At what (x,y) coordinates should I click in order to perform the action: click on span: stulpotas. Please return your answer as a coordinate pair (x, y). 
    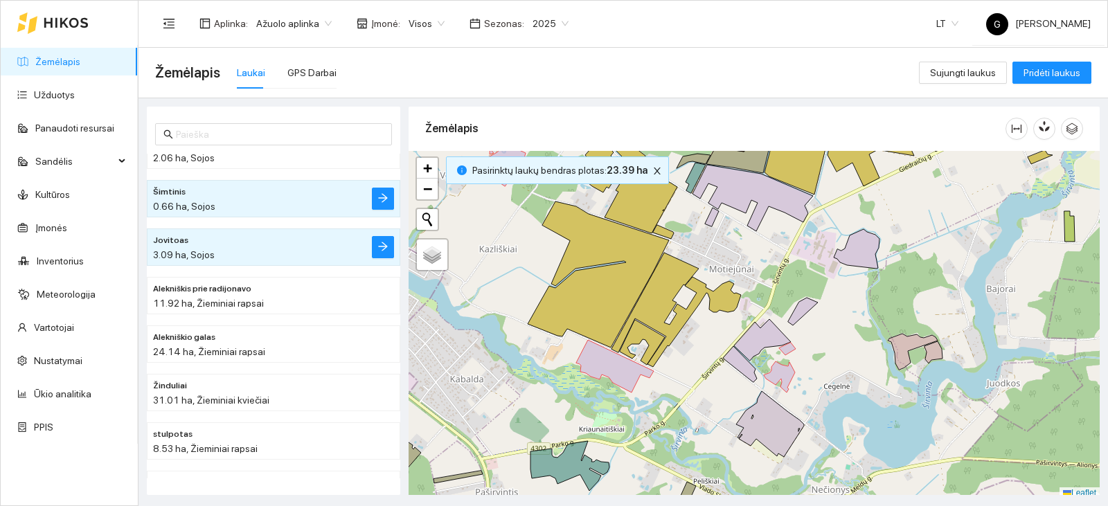
    Looking at the image, I should click on (172, 434).